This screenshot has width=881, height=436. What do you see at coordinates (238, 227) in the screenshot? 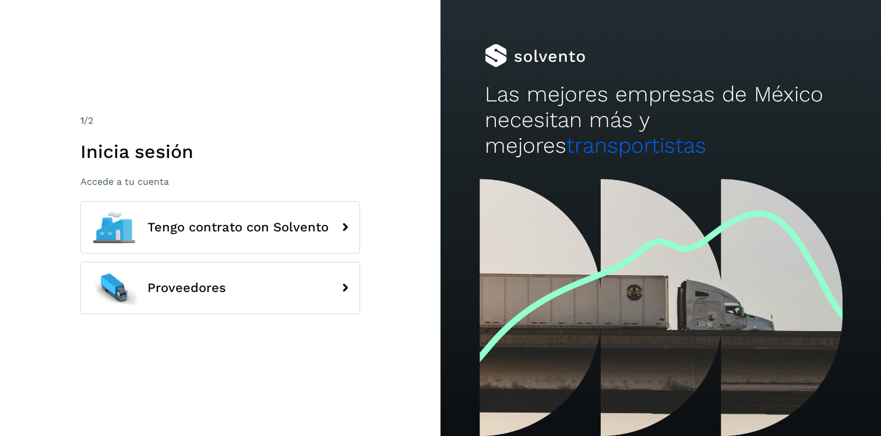
I see `span: Tengo contrato con Solvento` at bounding box center [238, 227].